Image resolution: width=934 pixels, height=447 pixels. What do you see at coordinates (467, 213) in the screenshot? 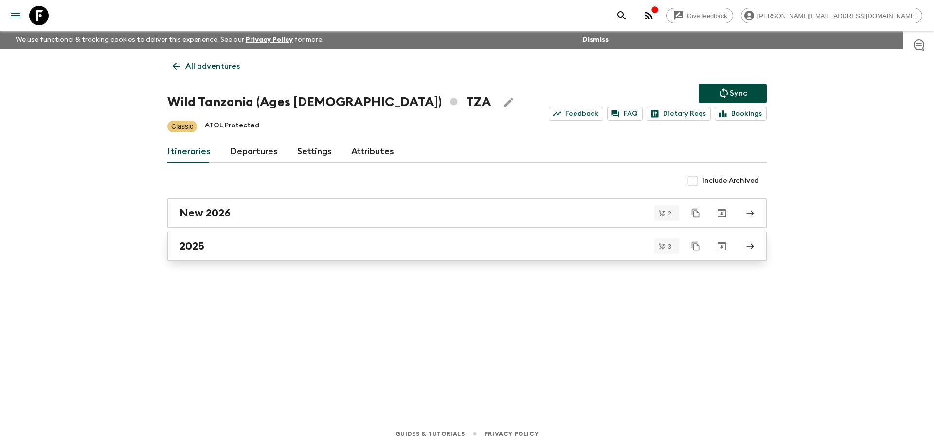
I see `a: New 2026` at bounding box center [467, 213].